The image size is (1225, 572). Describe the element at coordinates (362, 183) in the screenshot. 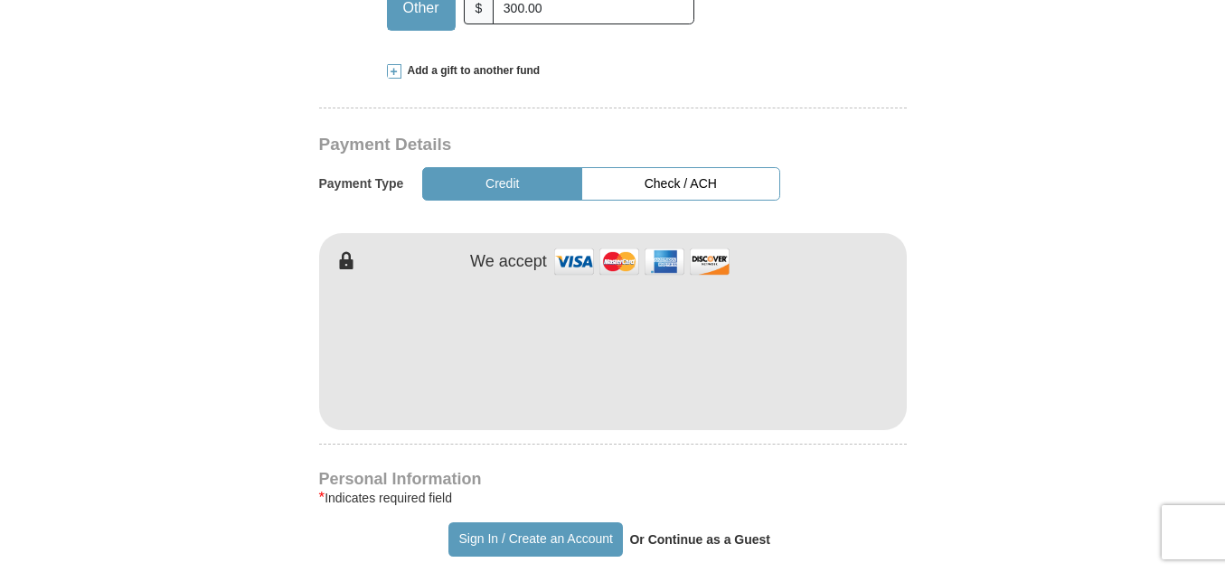

I see `h5: Payment Type` at that location.